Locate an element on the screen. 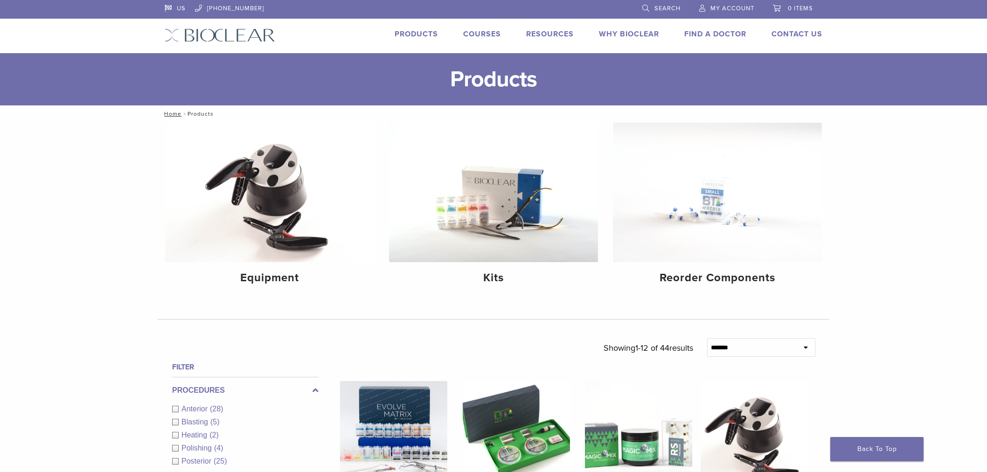 This screenshot has width=987, height=472. a: Find A Doctor is located at coordinates (715, 34).